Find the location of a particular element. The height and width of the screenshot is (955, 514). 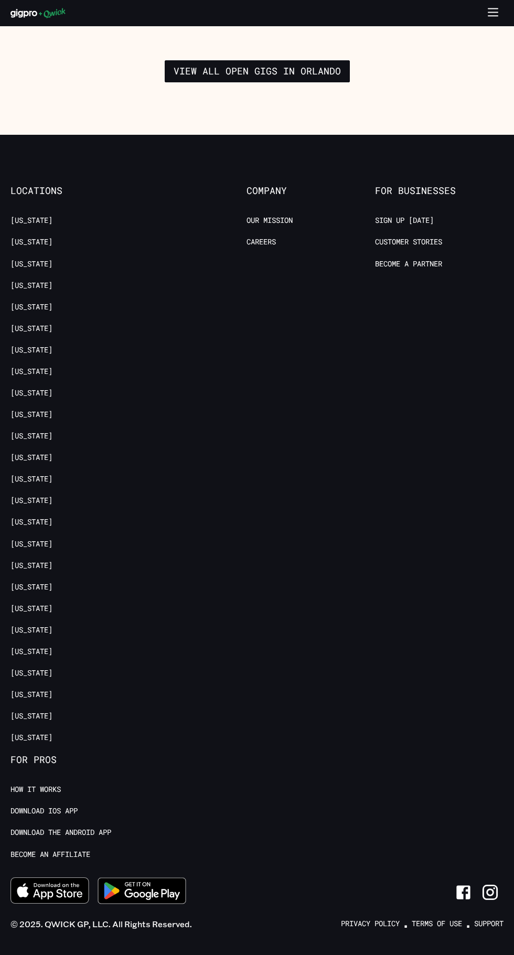

a: Download the Android App is located at coordinates (61, 832).